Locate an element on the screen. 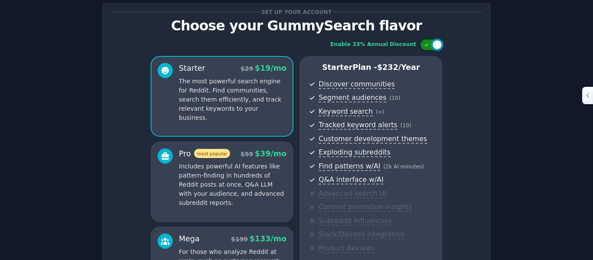 This screenshot has width=593, height=260. p: The most powerful search engine for Reddit. Find communities, search them efficiently, and track ... is located at coordinates (233, 99).